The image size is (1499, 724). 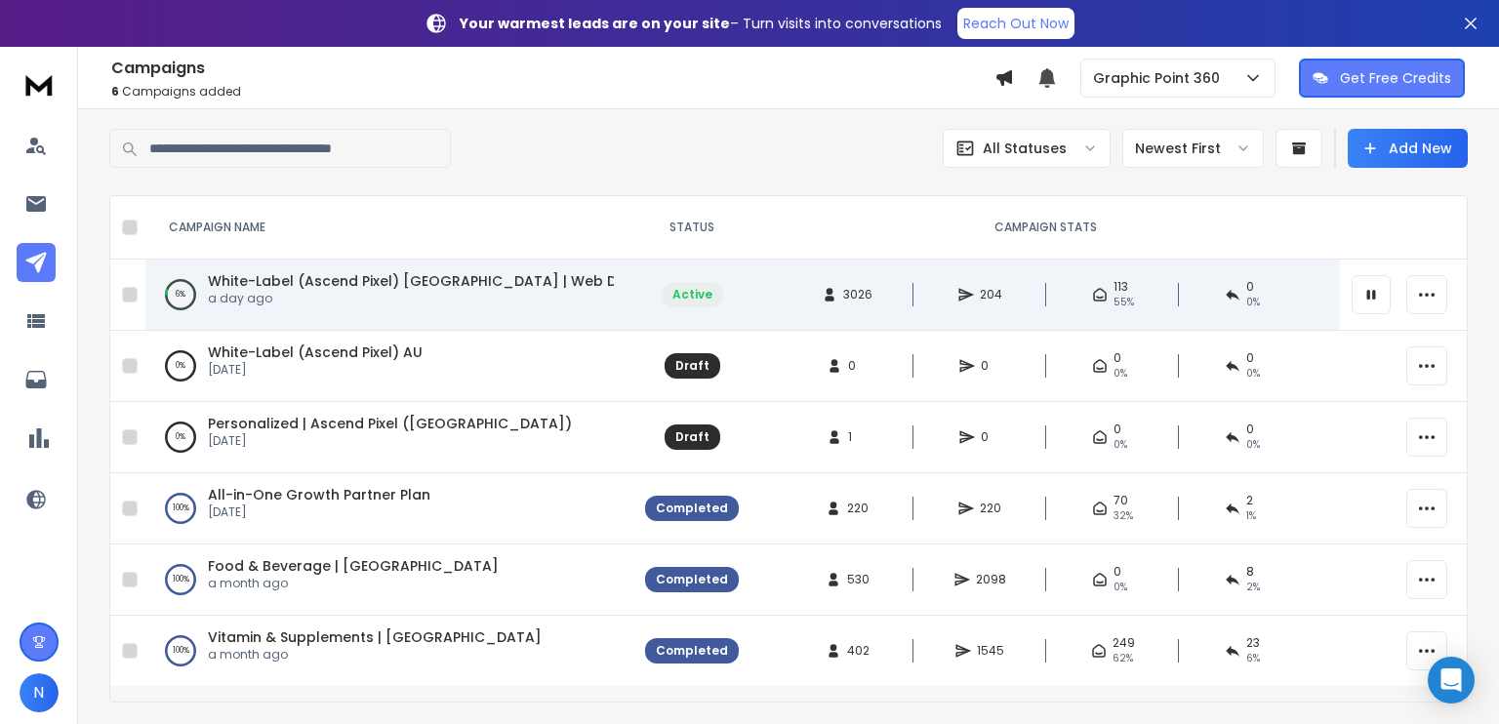 What do you see at coordinates (990, 651) in the screenshot?
I see `span: 1545` at bounding box center [990, 651].